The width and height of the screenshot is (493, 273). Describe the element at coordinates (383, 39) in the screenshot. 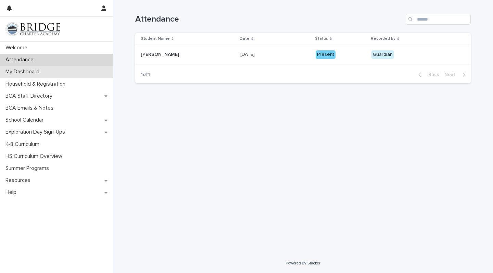

I see `p: Recorded by` at that location.